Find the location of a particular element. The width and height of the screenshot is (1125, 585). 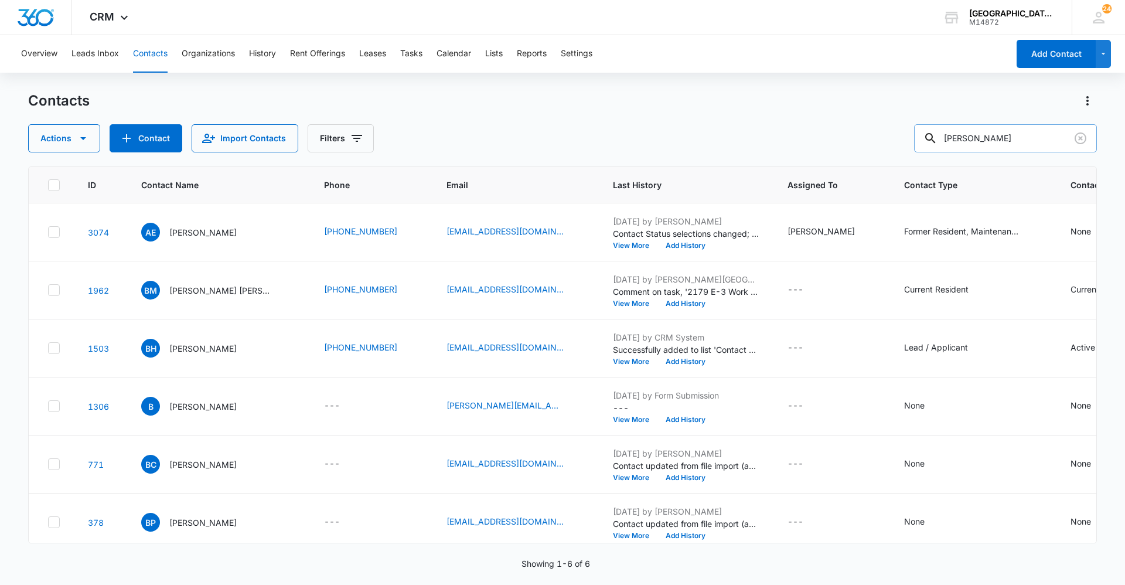

p: Contact Status selections changed; Current Resident was removed. is located at coordinates (686, 233).